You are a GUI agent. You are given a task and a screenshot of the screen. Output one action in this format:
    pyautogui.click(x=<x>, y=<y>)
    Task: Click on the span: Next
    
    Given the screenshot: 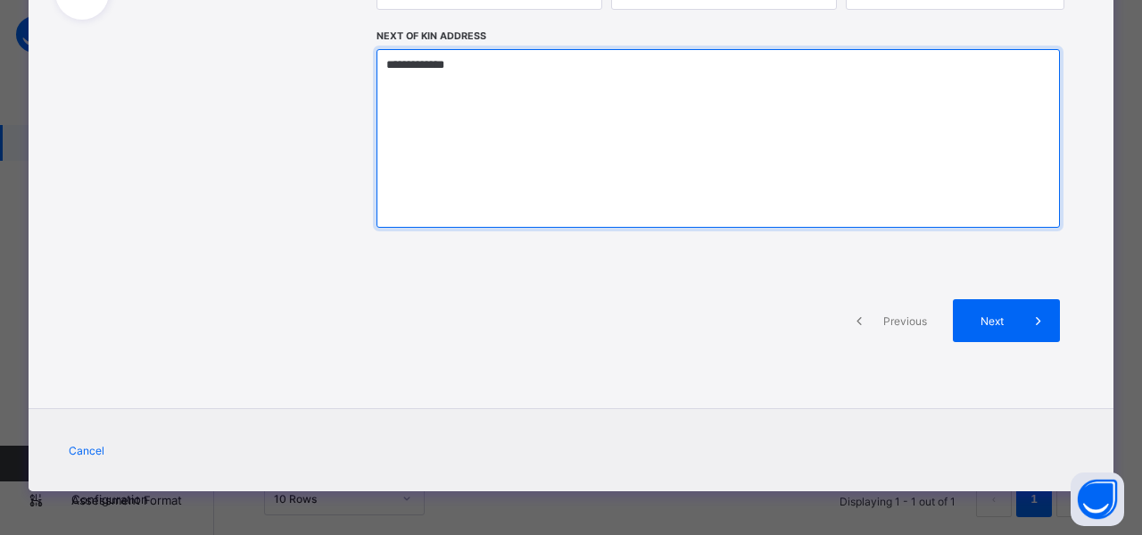 What is the action you would take?
    pyautogui.click(x=991, y=320)
    